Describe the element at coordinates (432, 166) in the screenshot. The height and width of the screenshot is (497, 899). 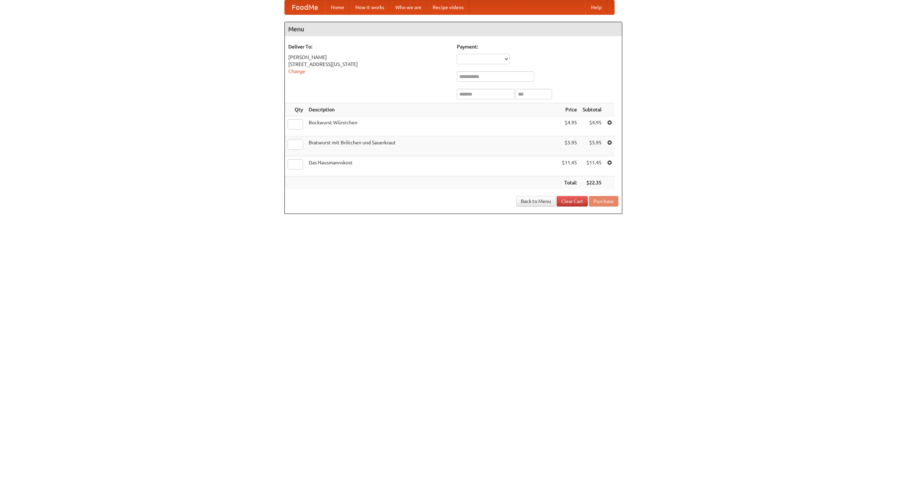
I see `td: Das Hausmannskost` at that location.